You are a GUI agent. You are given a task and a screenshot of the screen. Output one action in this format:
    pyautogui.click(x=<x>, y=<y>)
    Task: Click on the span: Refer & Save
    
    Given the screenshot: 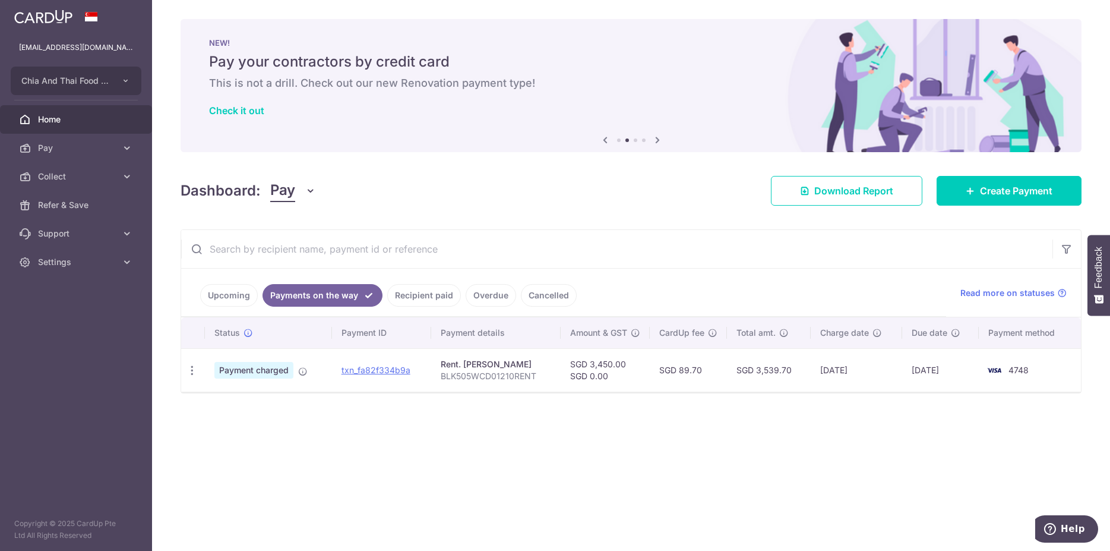 What is the action you would take?
    pyautogui.click(x=77, y=205)
    